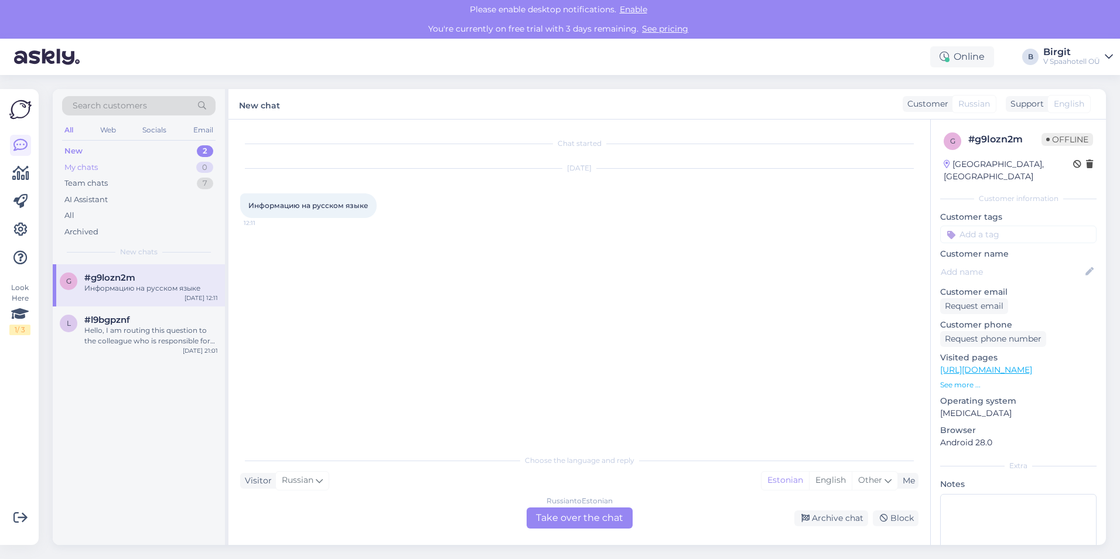 This screenshot has height=559, width=1120. I want to click on input: Add a tag, so click(1018, 234).